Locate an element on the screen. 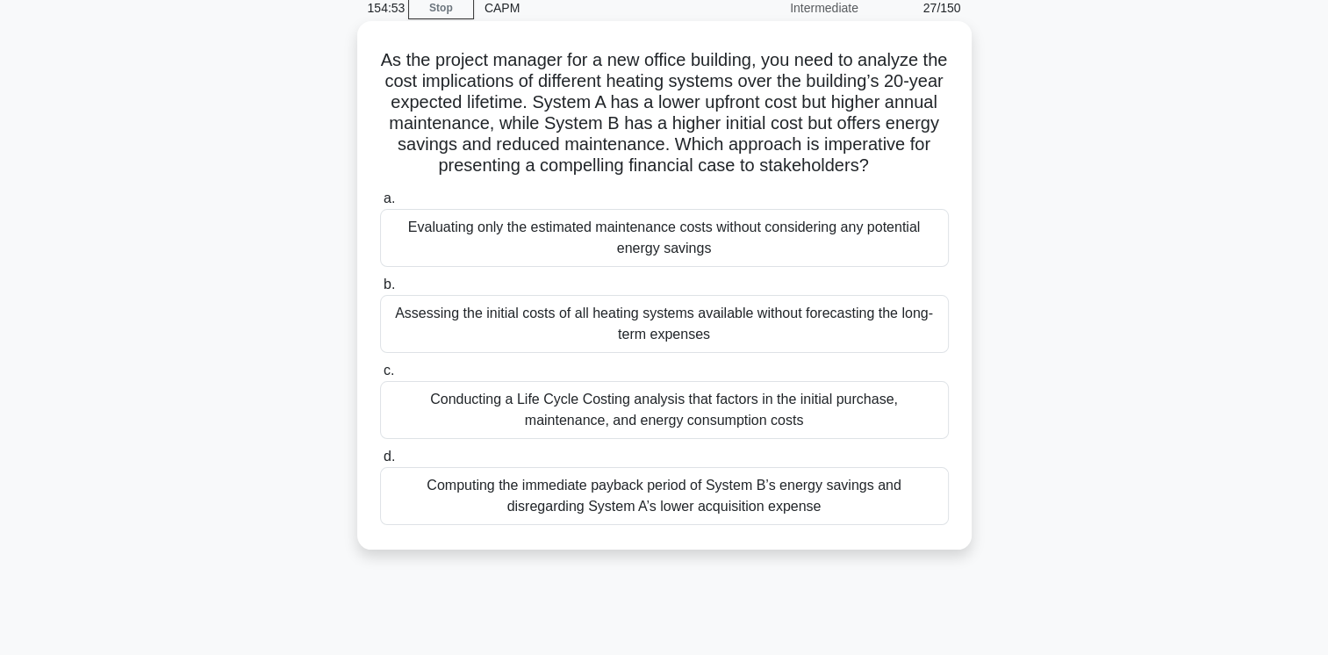 Image resolution: width=1328 pixels, height=655 pixels. h5: As the project manager for a new office building, you need to analyze the cost implications of di... is located at coordinates (665, 113).